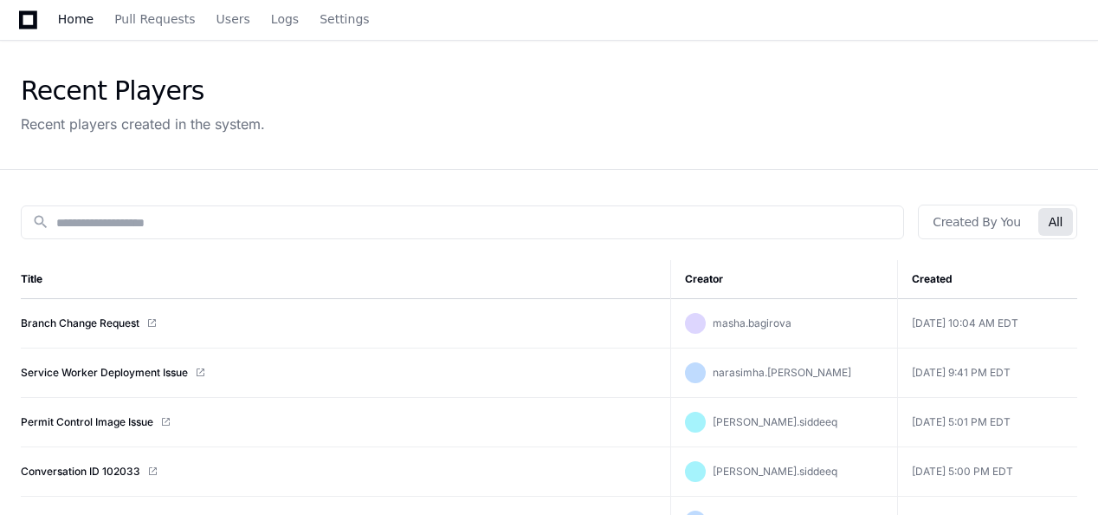  Describe the element at coordinates (81, 471) in the screenshot. I see `a: Conversation ID 102033` at that location.